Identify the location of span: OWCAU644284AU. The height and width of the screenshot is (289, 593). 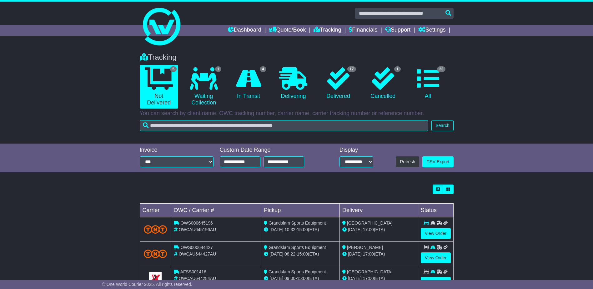
(197, 278).